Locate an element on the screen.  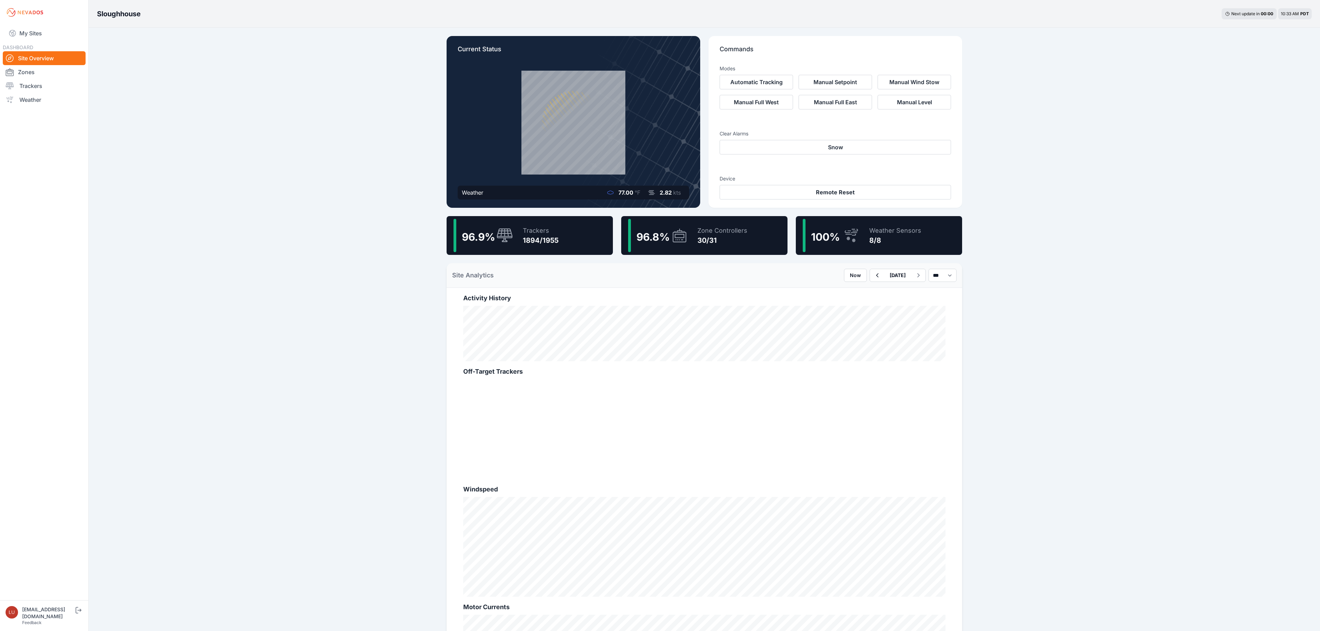
h2: Activity History is located at coordinates (704, 298).